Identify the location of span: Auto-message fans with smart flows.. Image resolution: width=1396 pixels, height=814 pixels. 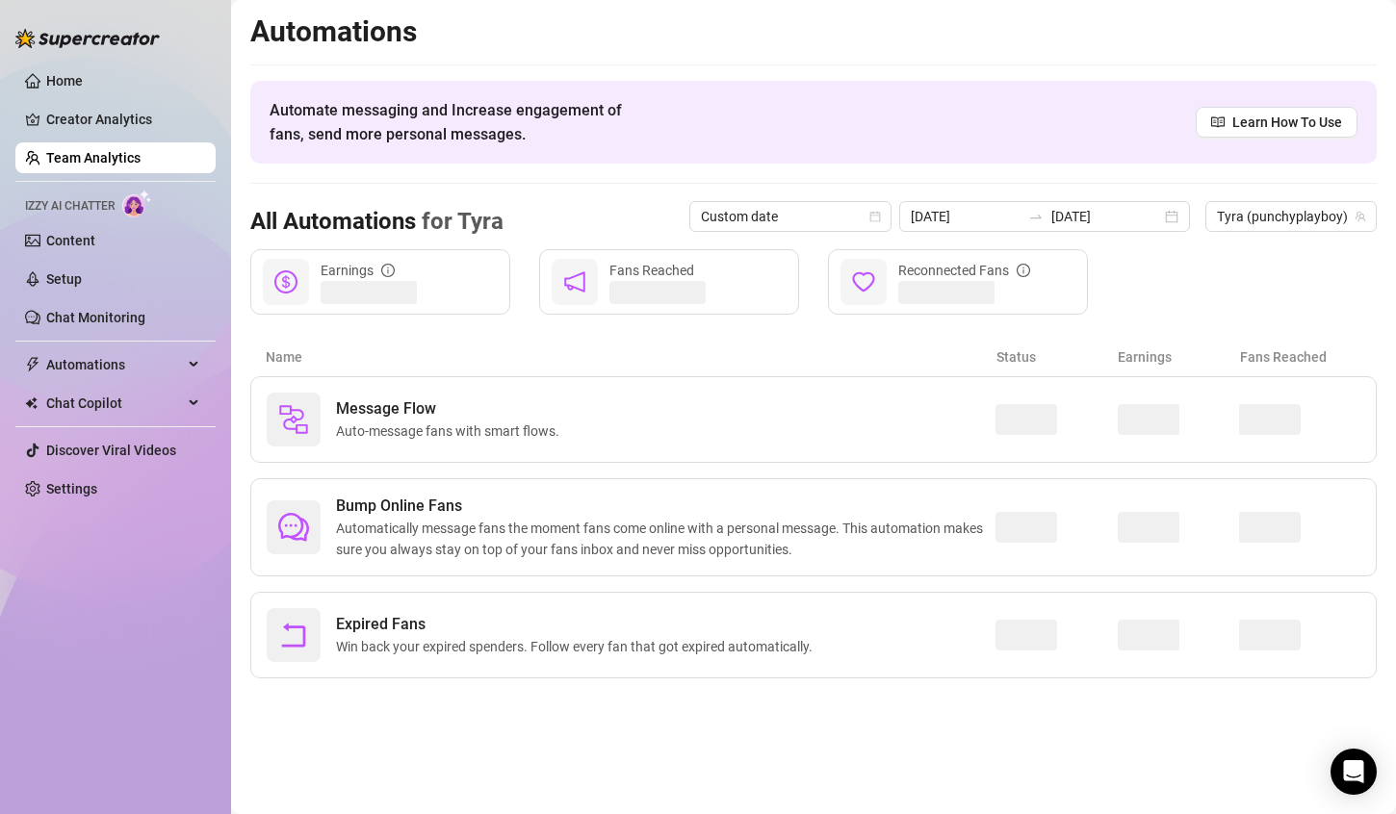
(451, 431).